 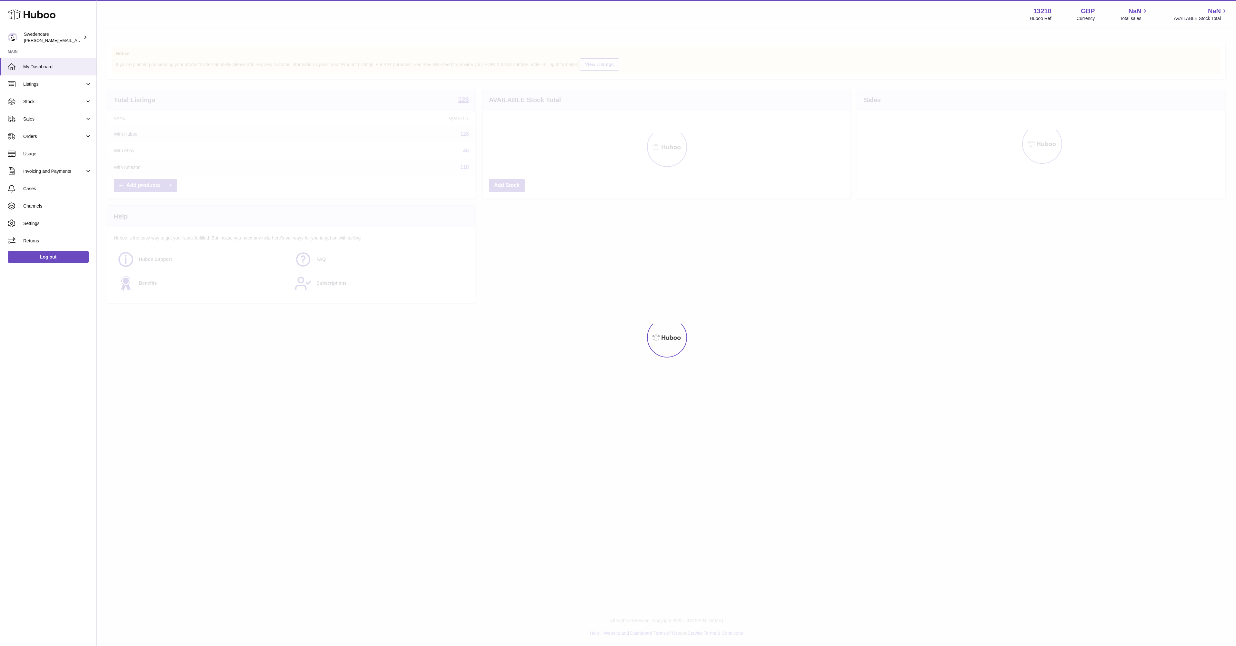 What do you see at coordinates (54, 136) in the screenshot?
I see `span: Orders` at bounding box center [54, 136].